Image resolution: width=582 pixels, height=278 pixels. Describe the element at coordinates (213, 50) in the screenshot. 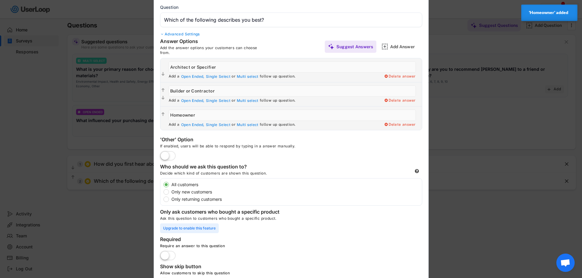

I see `div: Add the answer options your customers can choose from.` at that location.